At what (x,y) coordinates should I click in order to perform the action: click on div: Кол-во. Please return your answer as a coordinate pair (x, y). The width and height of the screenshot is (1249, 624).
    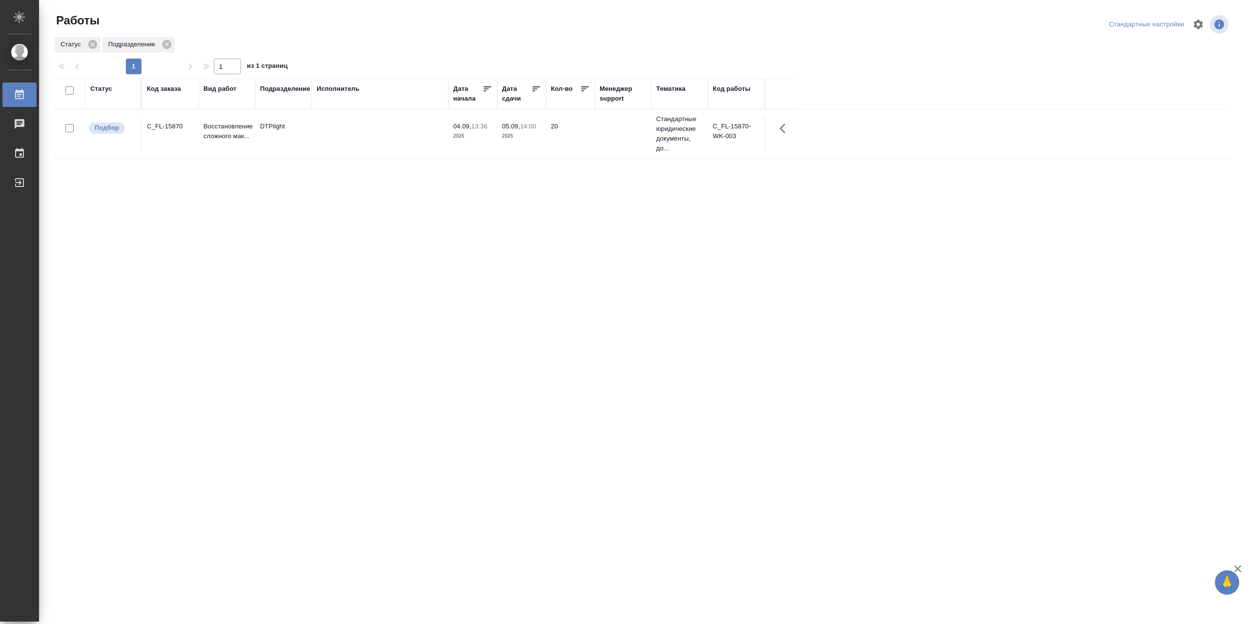
    Looking at the image, I should click on (562, 89).